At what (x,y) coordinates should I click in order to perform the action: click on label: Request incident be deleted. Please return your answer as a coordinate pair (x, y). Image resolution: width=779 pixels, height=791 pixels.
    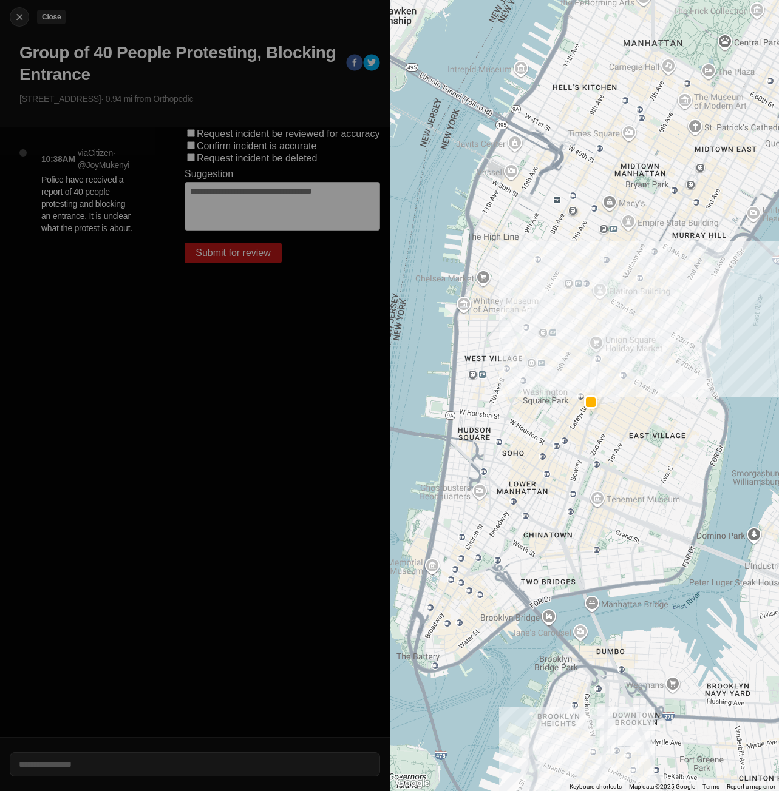
    Looking at the image, I should click on (257, 158).